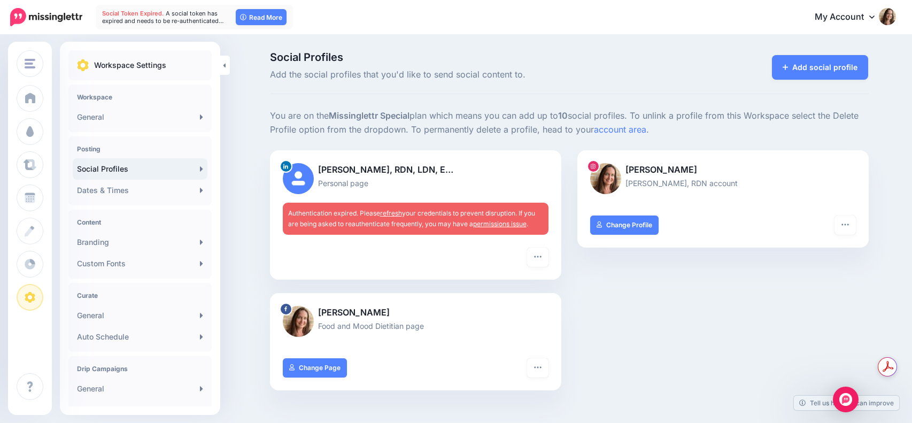 This screenshot has height=423, width=912. Describe the element at coordinates (467, 57) in the screenshot. I see `span: Social Profiles` at that location.